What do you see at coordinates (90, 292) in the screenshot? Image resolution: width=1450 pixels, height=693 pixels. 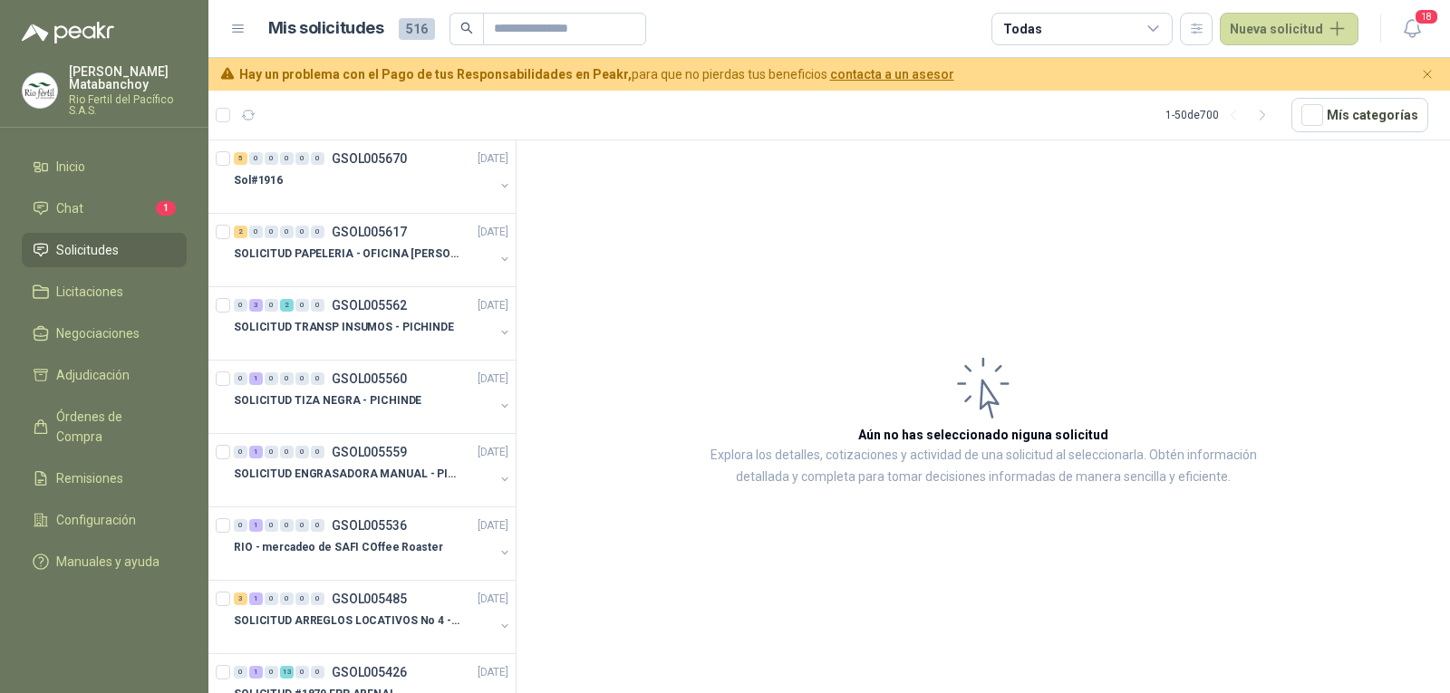 I see `span: Licitaciones` at bounding box center [90, 292].